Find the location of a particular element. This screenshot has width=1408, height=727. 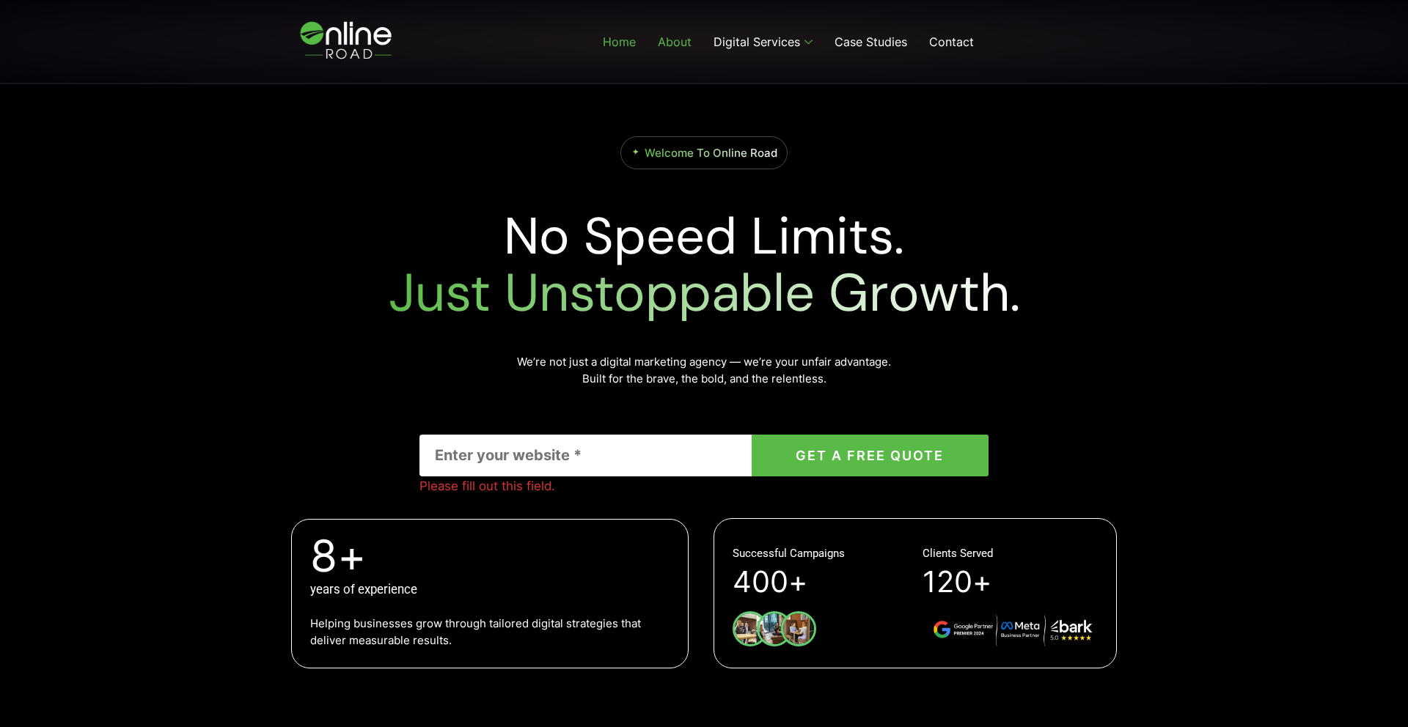

p: We’re not just a digital marketing agency — we’re your unfair advantage. Built for the brave, the... is located at coordinates (703, 370).